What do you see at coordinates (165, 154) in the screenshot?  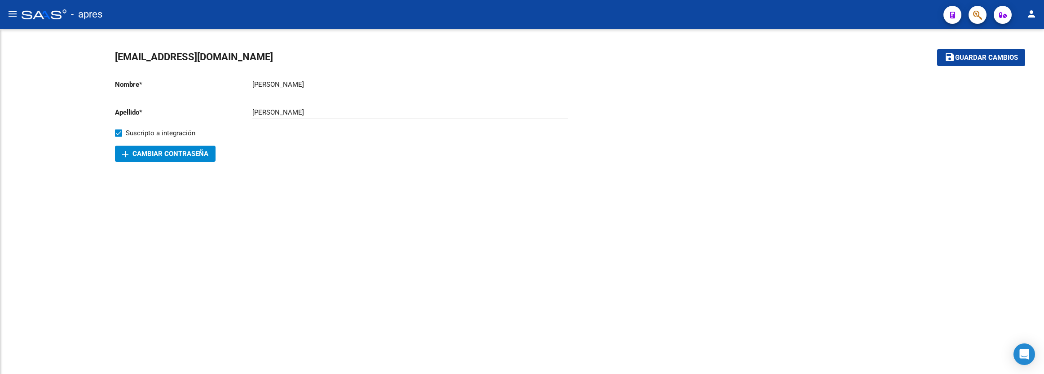 I see `button: Cambiar Contraseña` at bounding box center [165, 154].